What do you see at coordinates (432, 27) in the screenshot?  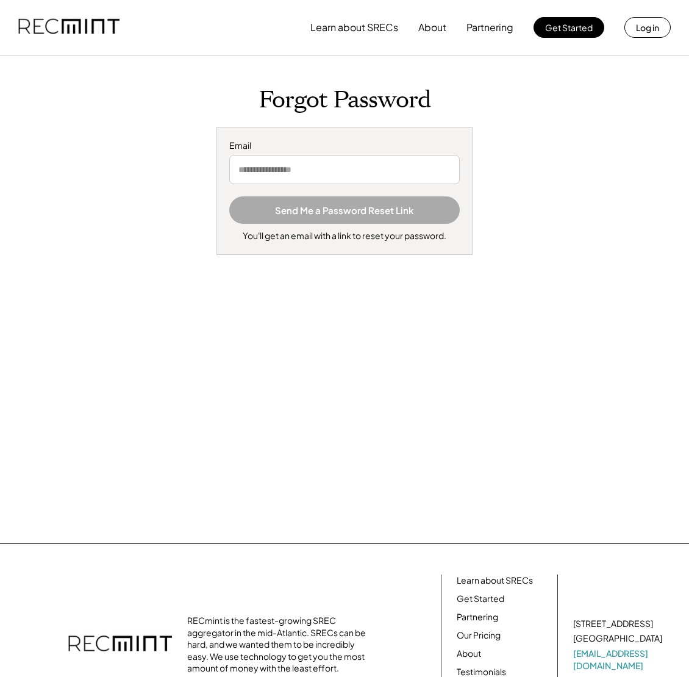 I see `button: About` at bounding box center [432, 27].